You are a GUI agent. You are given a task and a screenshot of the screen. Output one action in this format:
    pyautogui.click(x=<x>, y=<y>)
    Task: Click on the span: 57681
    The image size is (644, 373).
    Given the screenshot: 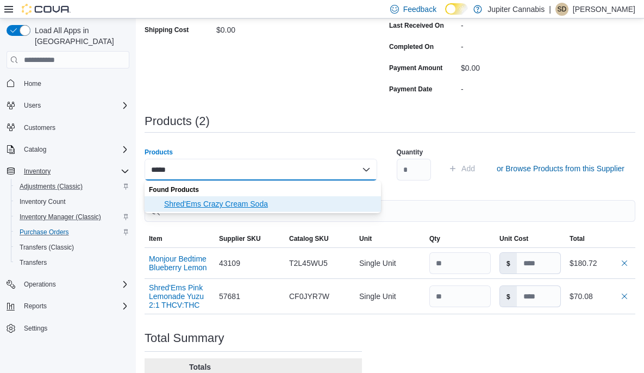 What is the action you would take?
    pyautogui.click(x=229, y=296)
    